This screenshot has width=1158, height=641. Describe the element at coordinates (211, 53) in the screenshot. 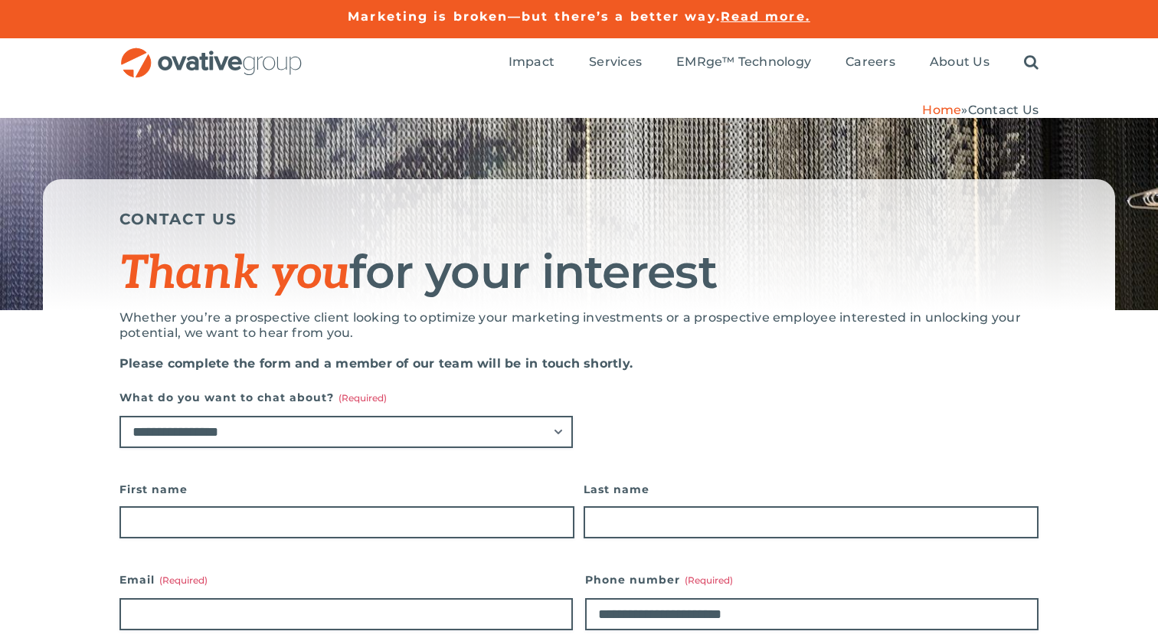

I see `a: OG_Full_horizontal_RGB` at that location.